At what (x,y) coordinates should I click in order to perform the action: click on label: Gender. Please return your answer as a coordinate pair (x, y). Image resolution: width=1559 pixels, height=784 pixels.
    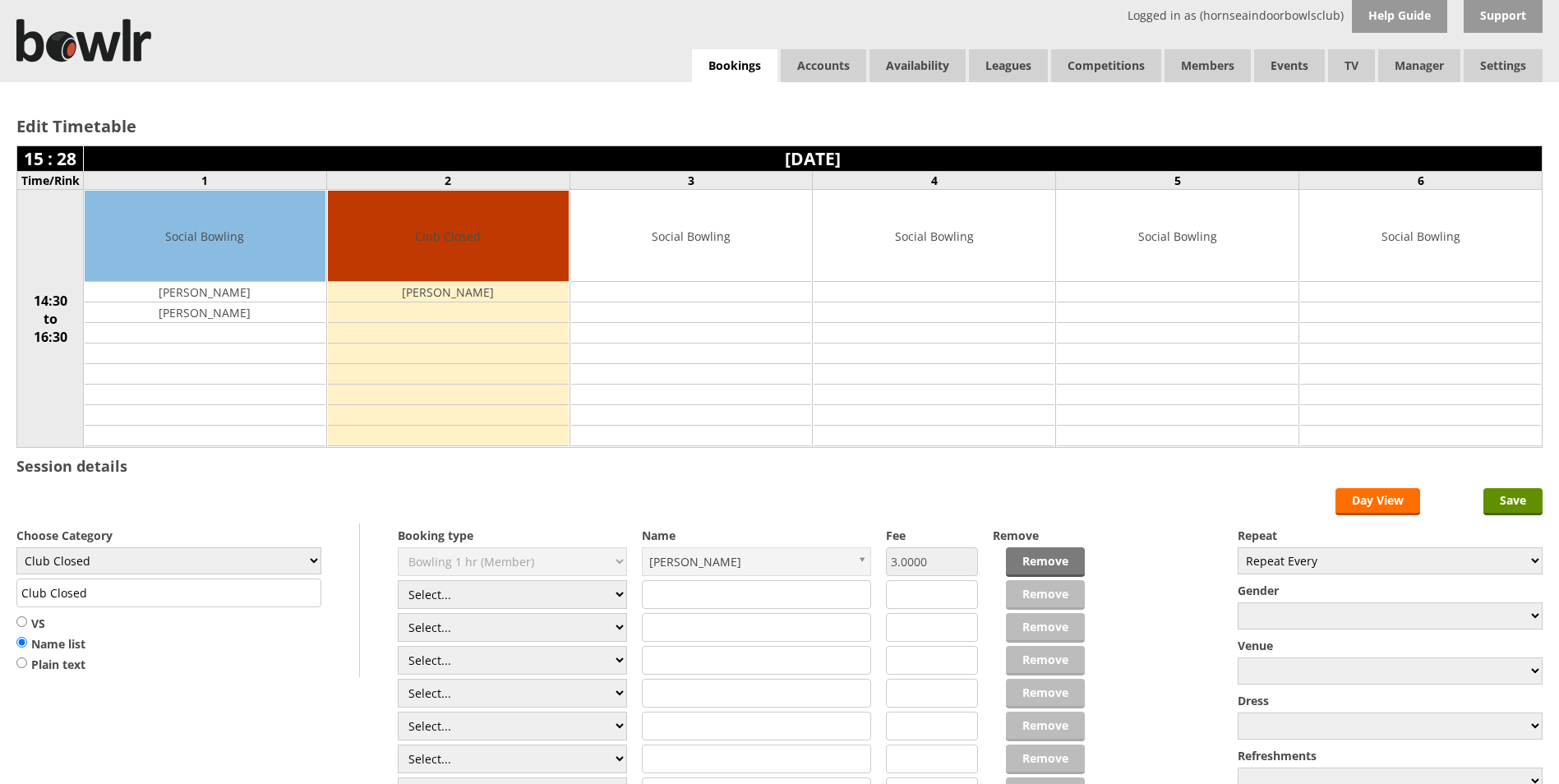
    Looking at the image, I should click on (1389, 589).